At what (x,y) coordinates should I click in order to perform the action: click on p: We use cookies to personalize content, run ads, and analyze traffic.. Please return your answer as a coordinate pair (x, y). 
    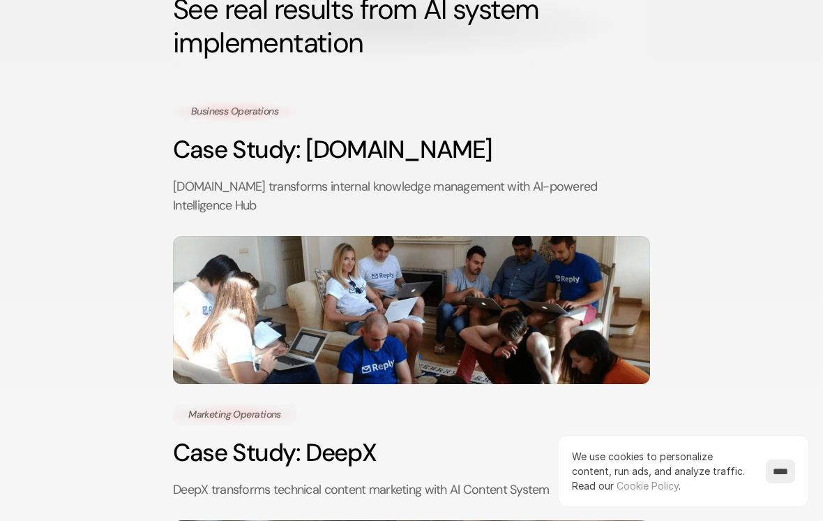
    Looking at the image, I should click on (662, 470).